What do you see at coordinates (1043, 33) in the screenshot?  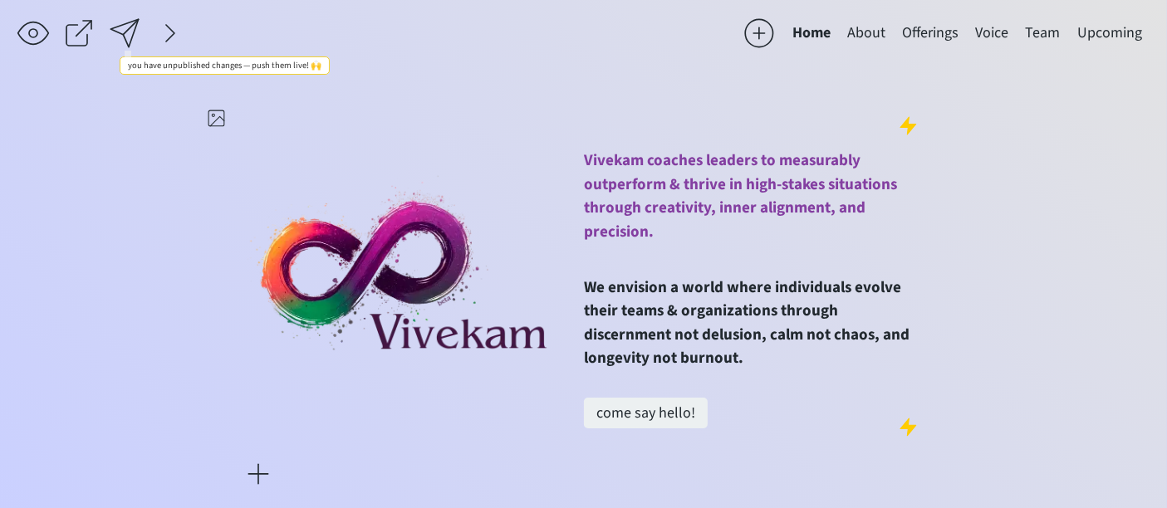 I see `button: Team` at bounding box center [1043, 33].